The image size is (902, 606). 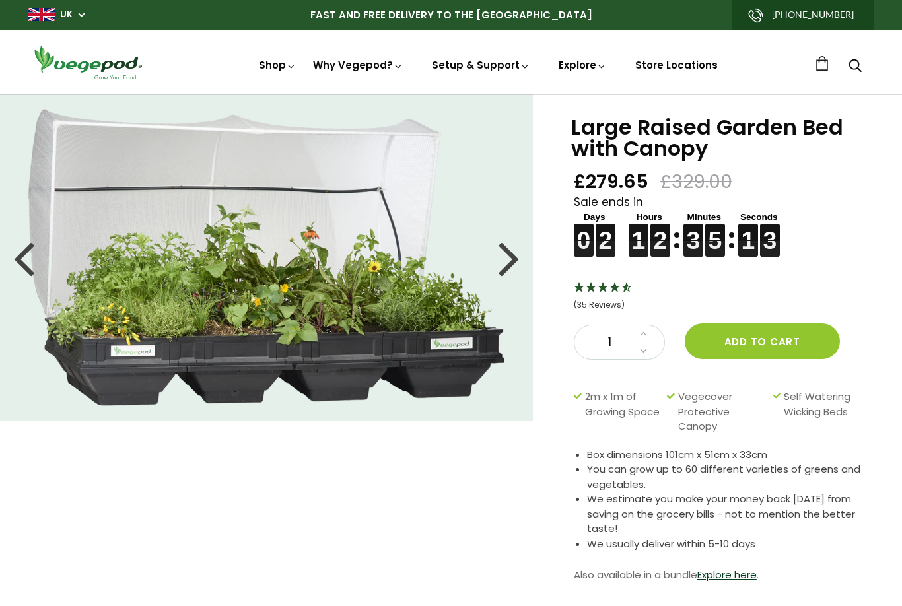 I want to click on a: Decrease quantity by 1, so click(x=643, y=351).